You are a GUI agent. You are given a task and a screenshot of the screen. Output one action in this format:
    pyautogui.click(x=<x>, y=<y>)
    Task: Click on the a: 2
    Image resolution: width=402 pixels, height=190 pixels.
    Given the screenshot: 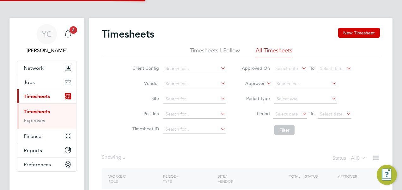 What is the action you would take?
    pyautogui.click(x=68, y=34)
    